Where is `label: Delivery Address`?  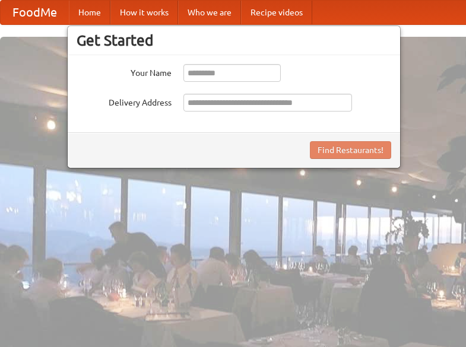 label: Delivery Address is located at coordinates (124, 101).